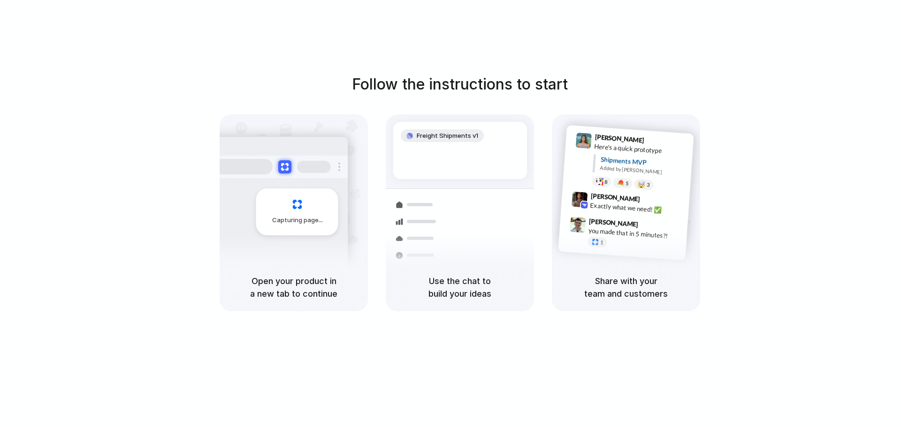  I want to click on span: 1, so click(602, 243).